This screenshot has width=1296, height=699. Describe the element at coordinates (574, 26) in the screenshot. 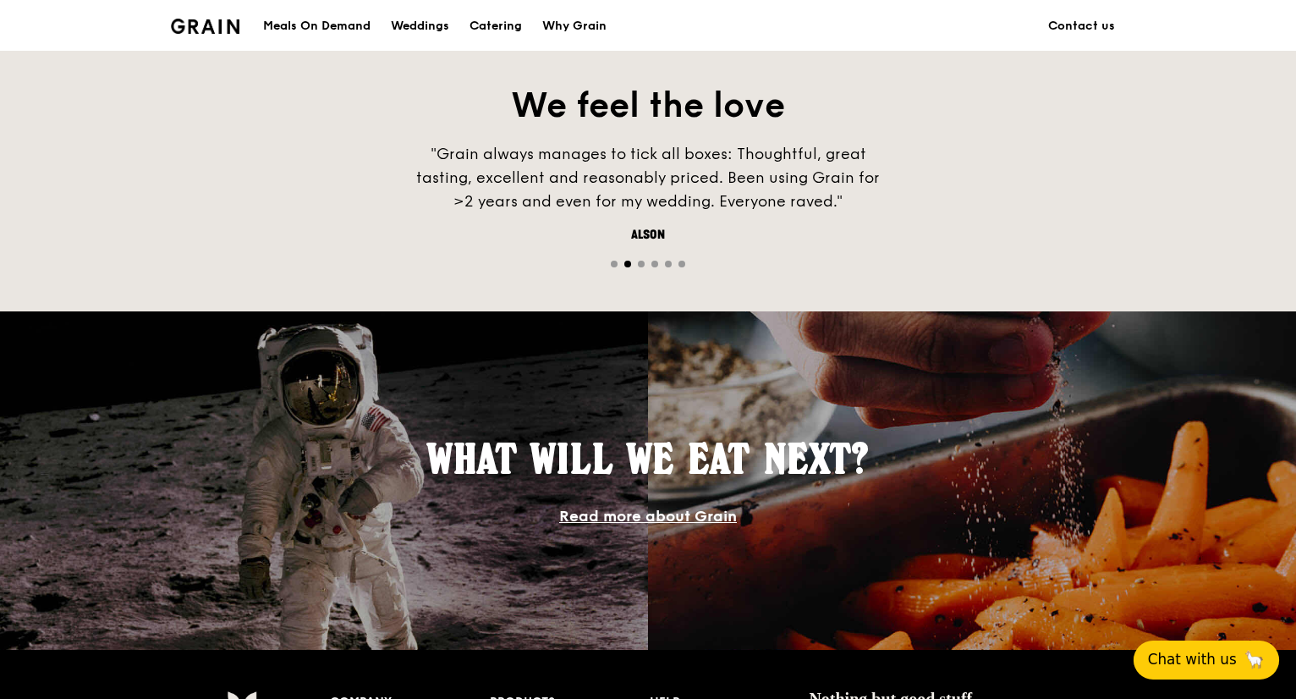

I see `a: Why Grain` at that location.